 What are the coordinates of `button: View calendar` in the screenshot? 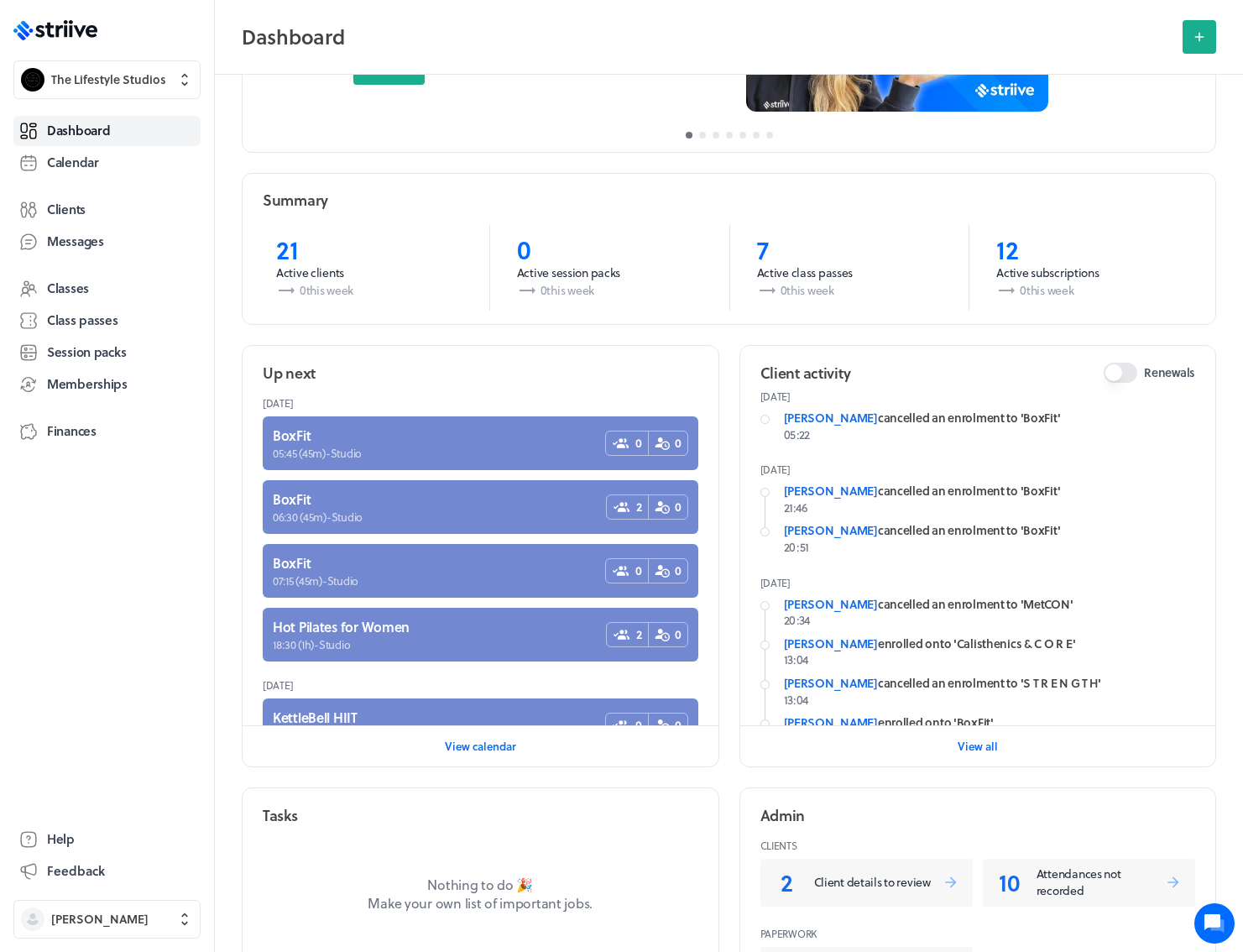 It's located at (480, 746).